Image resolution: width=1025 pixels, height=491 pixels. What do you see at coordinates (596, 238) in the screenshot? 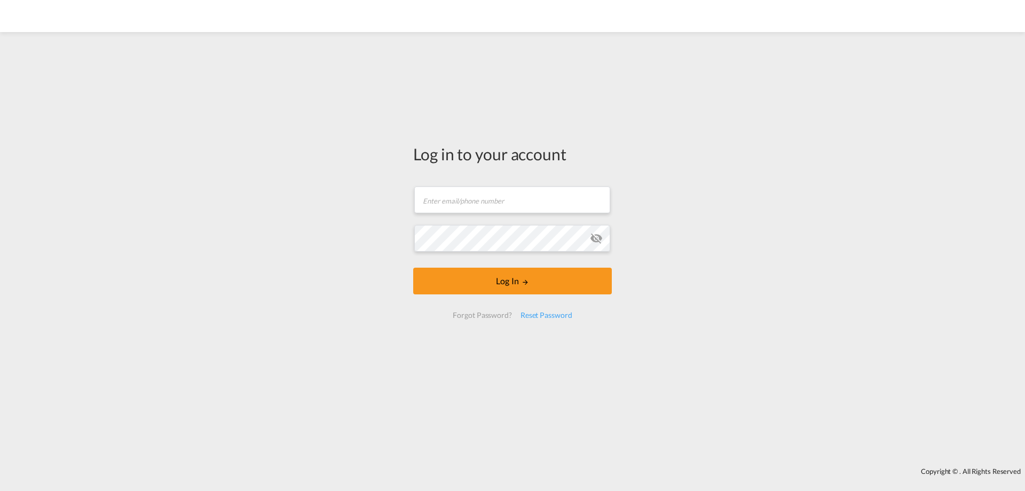
I see `md-icon: icon-eye-off` at bounding box center [596, 238].